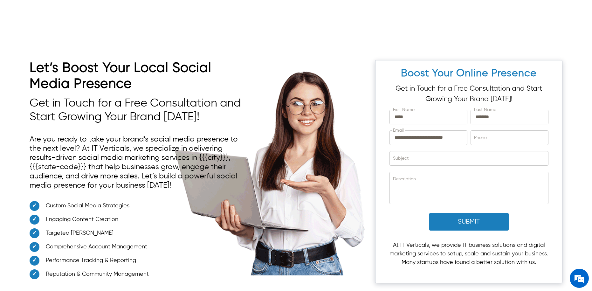  What do you see at coordinates (136, 163) in the screenshot?
I see `p: Are you ready to take your brand’s social media presence to the next level? At IT Verticals, we s...` at bounding box center [136, 163].